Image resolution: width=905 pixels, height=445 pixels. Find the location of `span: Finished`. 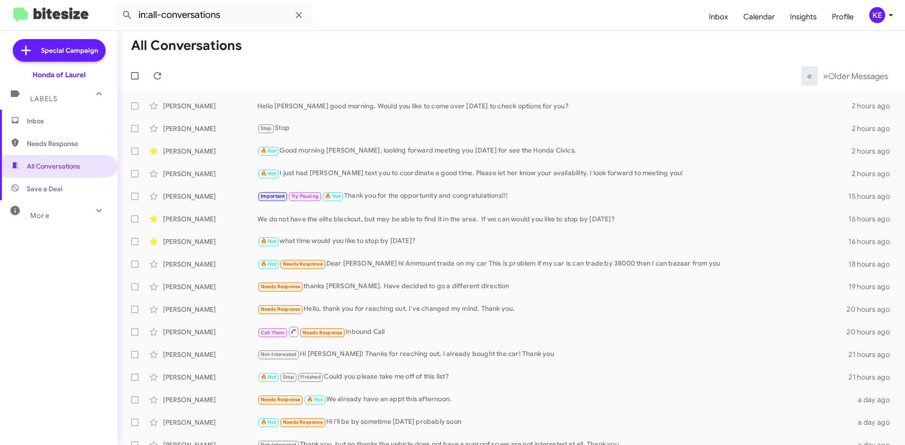

span: Finished is located at coordinates (311, 377).